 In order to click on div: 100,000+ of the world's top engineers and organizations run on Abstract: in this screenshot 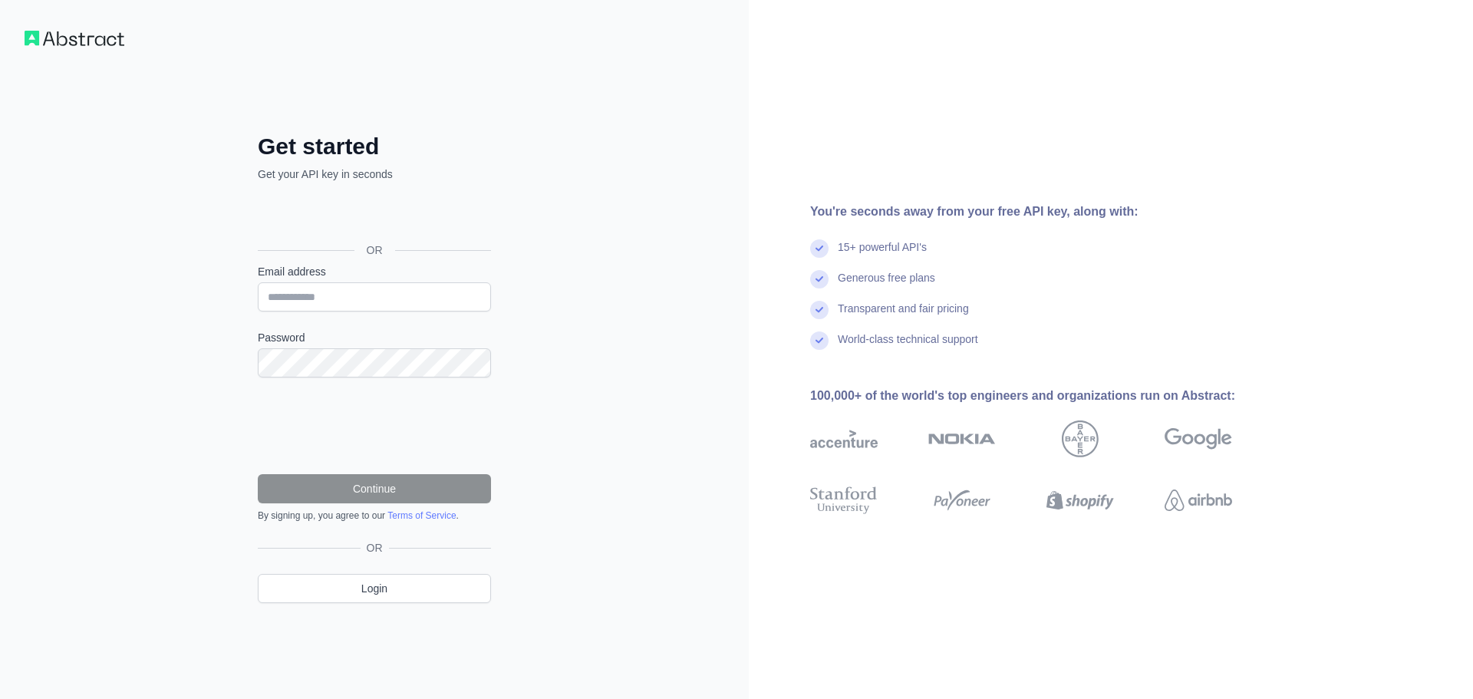, I will do `click(1045, 396)`.